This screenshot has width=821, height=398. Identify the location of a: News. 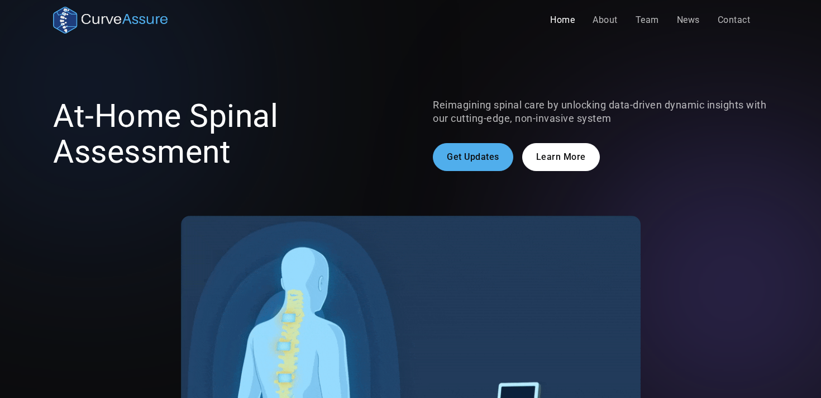
(688, 20).